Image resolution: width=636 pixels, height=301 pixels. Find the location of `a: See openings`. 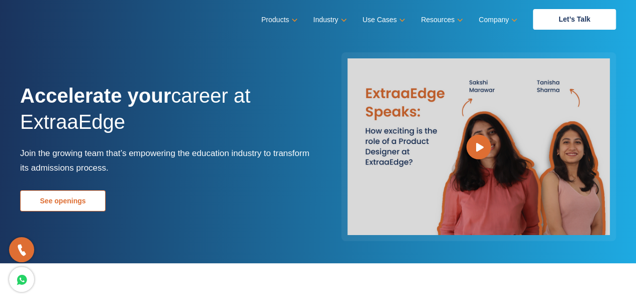

a: See openings is located at coordinates (63, 201).